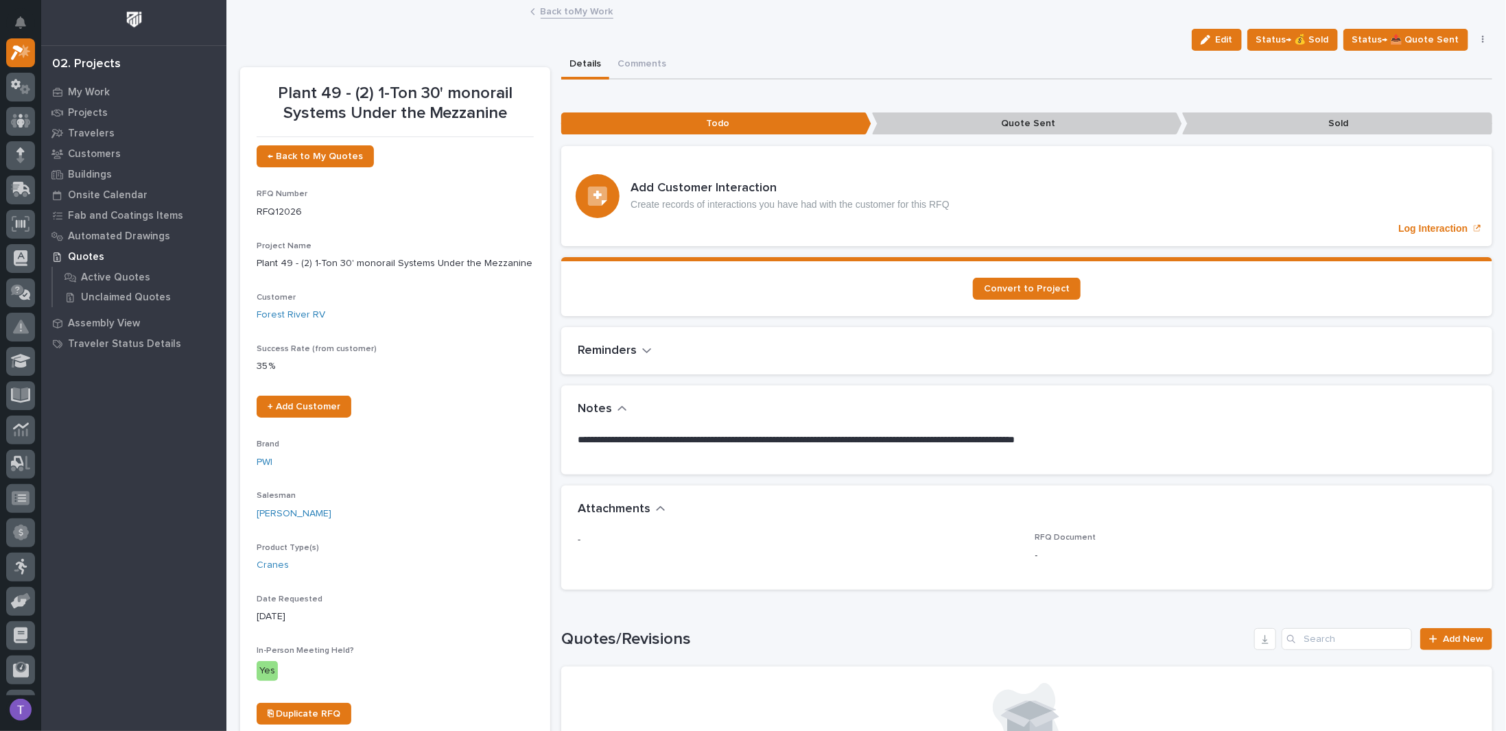  What do you see at coordinates (315, 156) in the screenshot?
I see `a: ← Back to My Quotes` at bounding box center [315, 156].